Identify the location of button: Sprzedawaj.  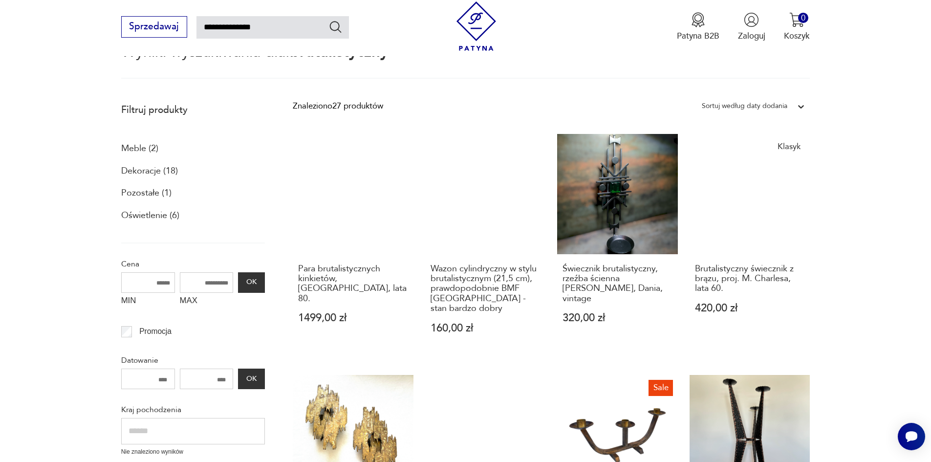
(154, 27).